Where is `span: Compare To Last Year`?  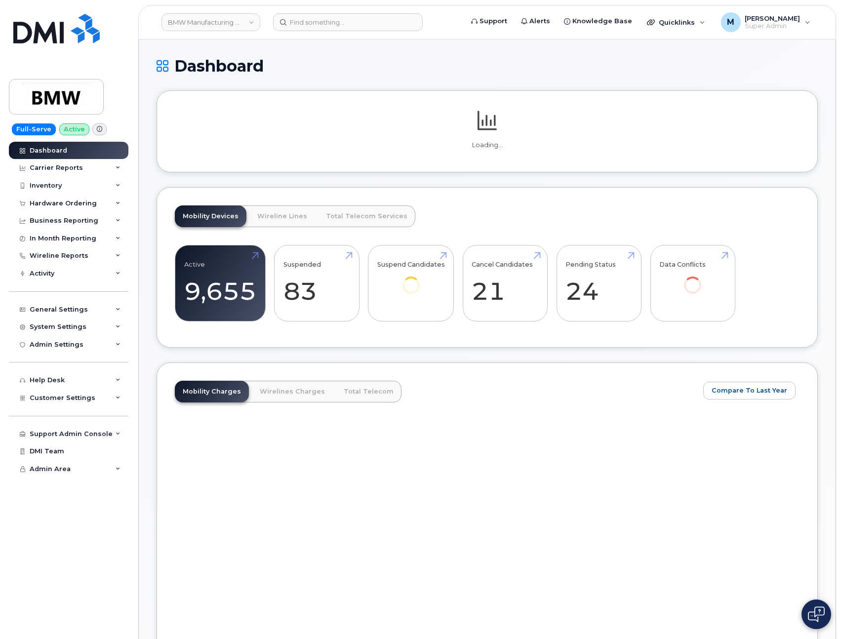
span: Compare To Last Year is located at coordinates (749, 390).